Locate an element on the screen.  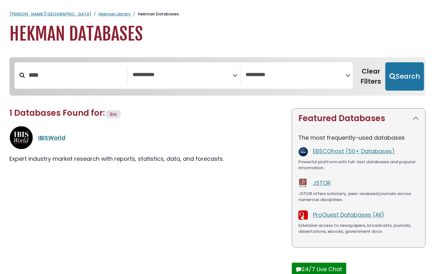
span: 1 Databases Found for: is located at coordinates (57, 113).